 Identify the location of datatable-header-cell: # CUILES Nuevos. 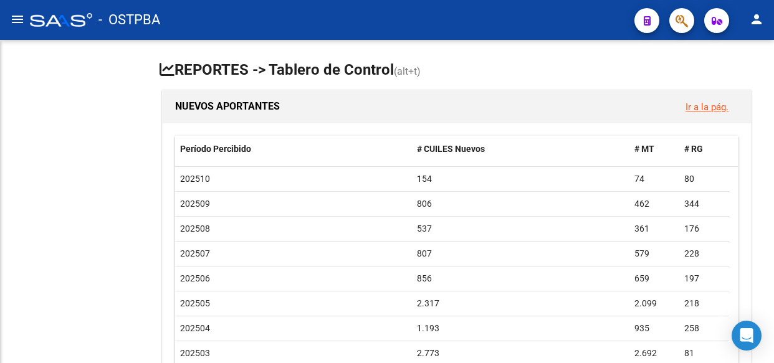
(521, 149).